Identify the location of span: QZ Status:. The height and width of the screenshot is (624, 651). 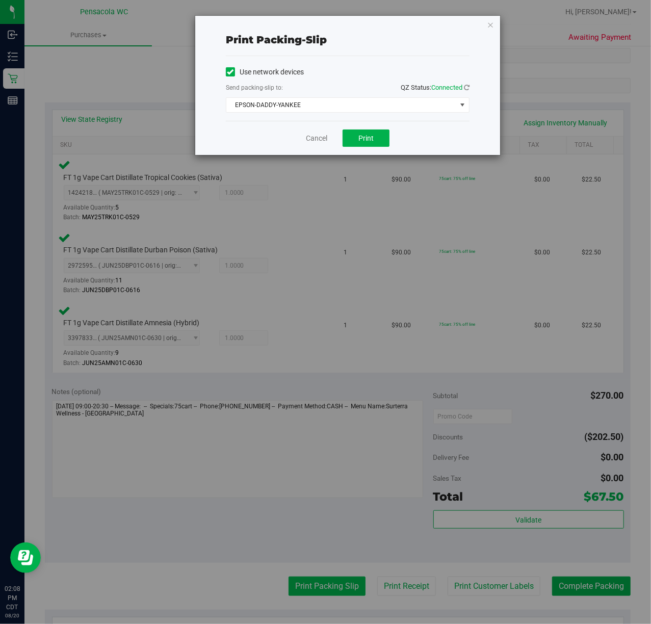
(435, 87).